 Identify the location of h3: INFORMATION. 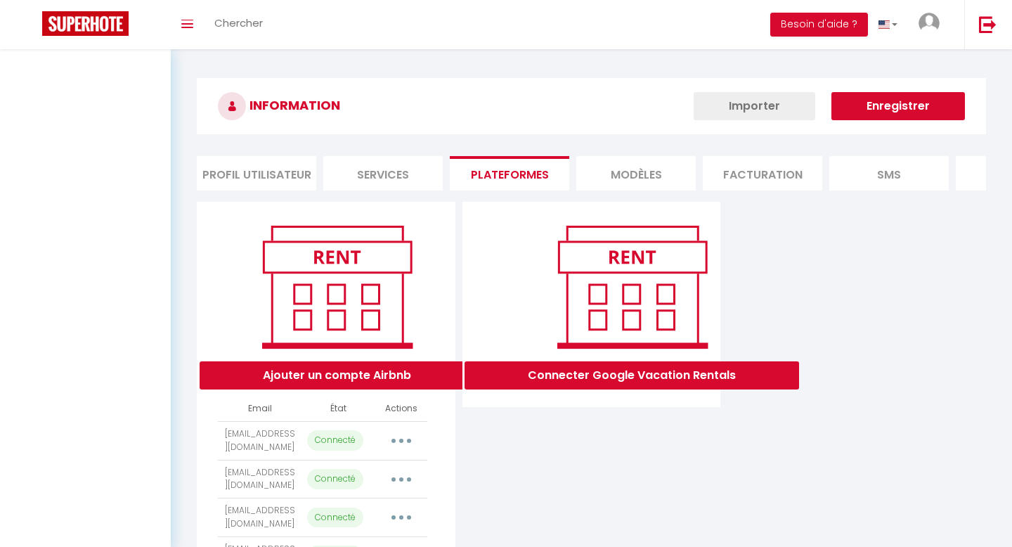
(591, 106).